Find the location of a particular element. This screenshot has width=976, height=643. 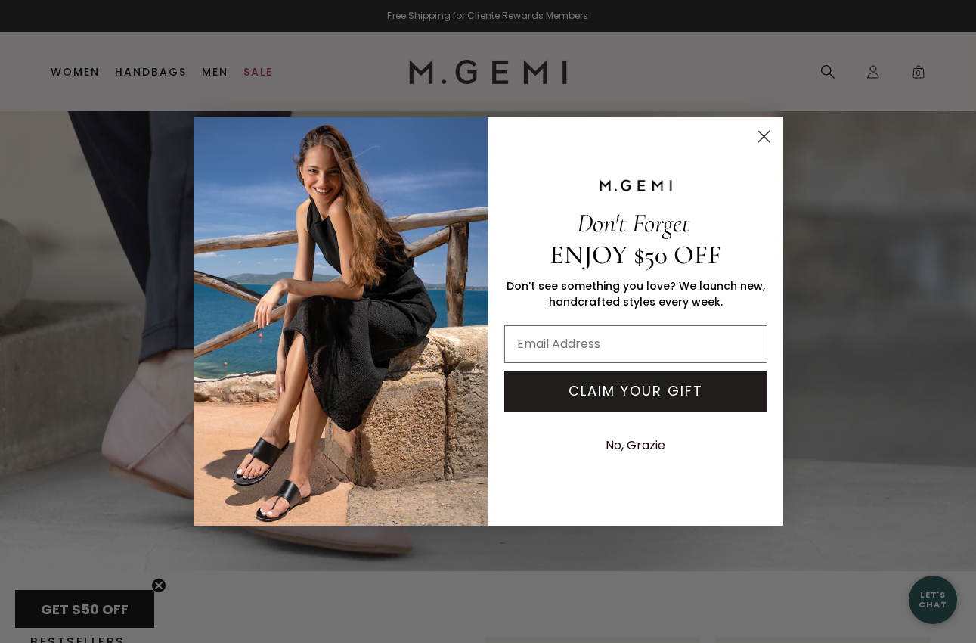

button: Close dialog is located at coordinates (764, 136).